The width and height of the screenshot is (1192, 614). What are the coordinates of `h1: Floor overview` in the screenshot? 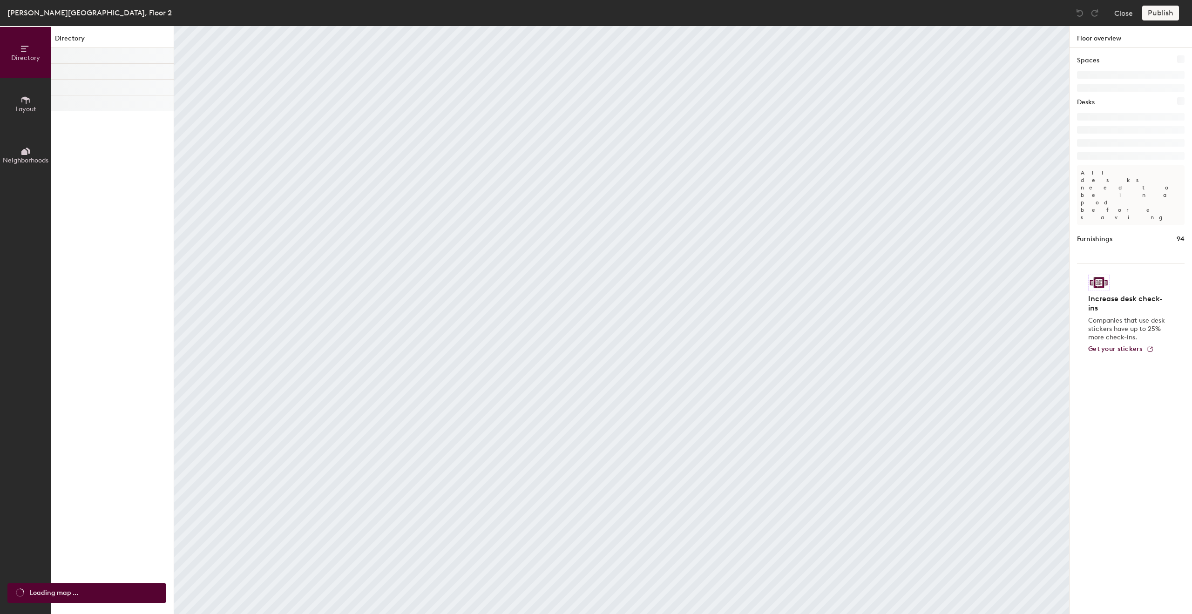 It's located at (1131, 37).